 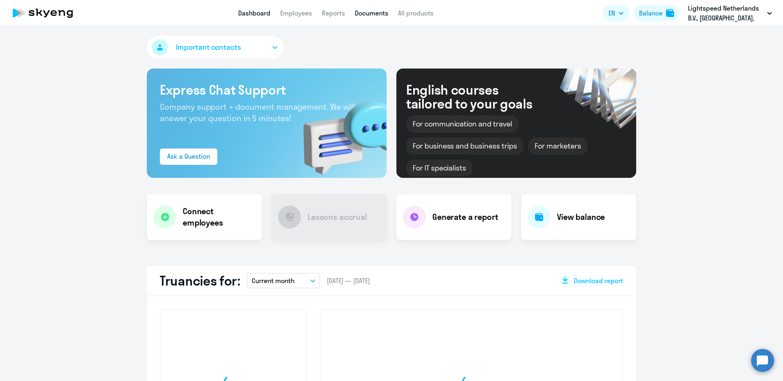 I want to click on div: Ask a Question, so click(x=188, y=156).